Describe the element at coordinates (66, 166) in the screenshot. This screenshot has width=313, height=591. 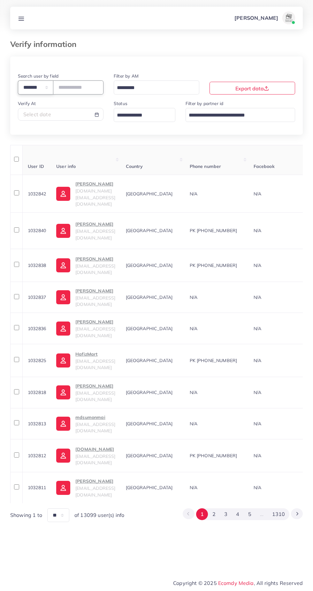
I see `span: User info` at that location.